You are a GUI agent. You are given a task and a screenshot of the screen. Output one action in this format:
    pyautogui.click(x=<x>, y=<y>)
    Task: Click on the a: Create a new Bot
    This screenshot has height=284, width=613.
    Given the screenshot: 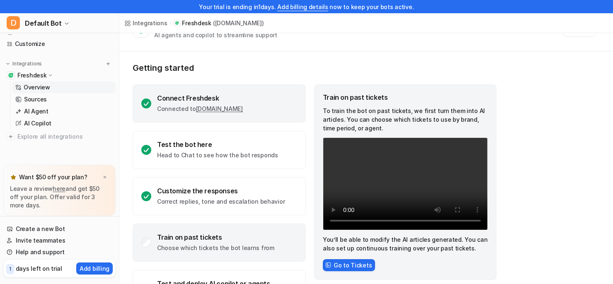 What is the action you would take?
    pyautogui.click(x=59, y=229)
    